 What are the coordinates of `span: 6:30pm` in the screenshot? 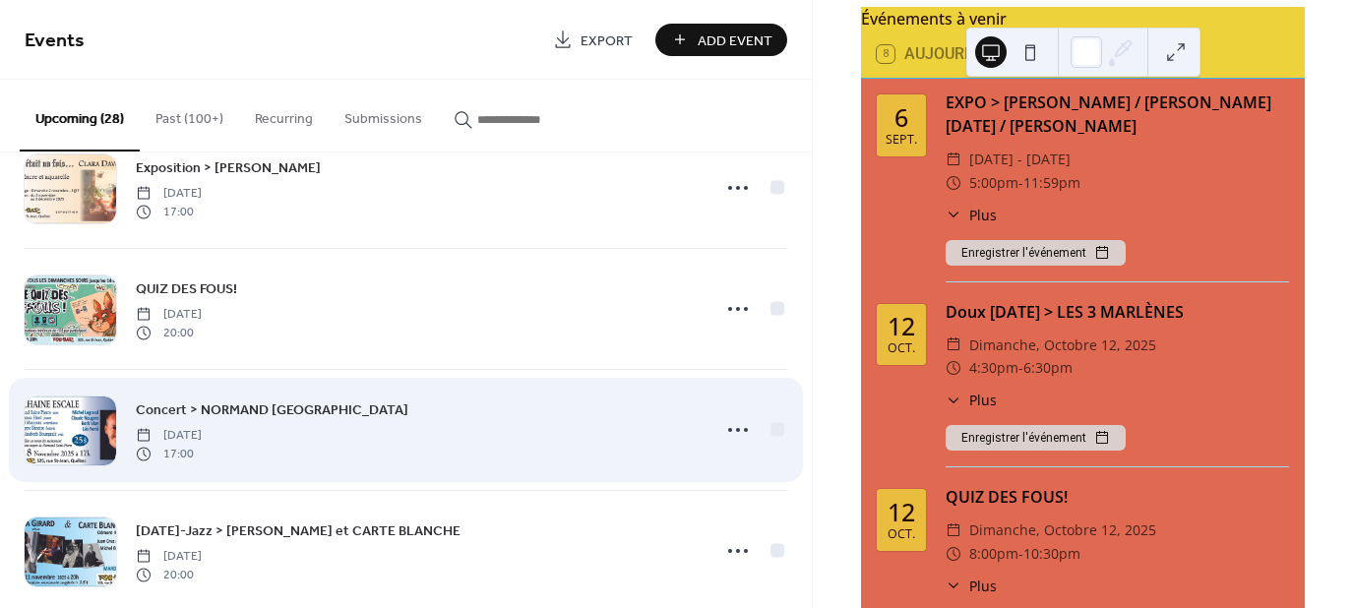 It's located at (1048, 368).